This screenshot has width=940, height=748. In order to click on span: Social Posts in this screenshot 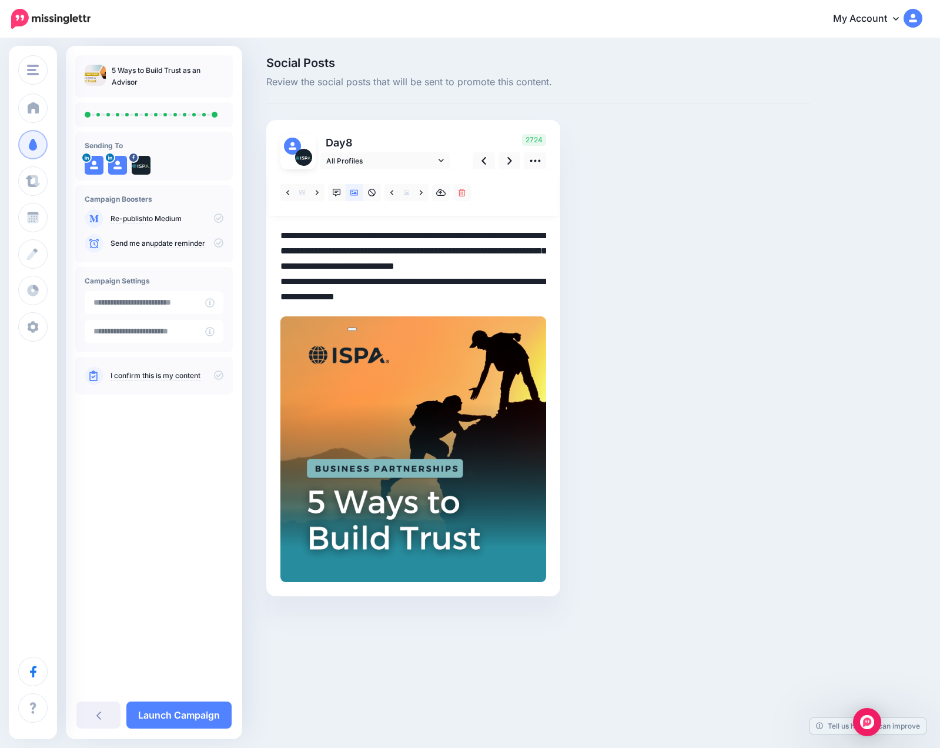, I will do `click(538, 63)`.